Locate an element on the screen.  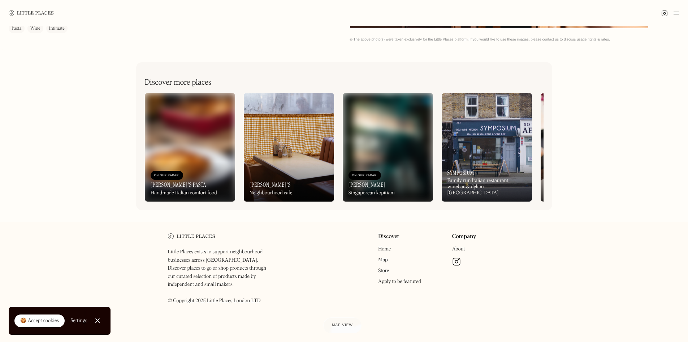
div: Handmade Italian comfort food is located at coordinates (184, 193).